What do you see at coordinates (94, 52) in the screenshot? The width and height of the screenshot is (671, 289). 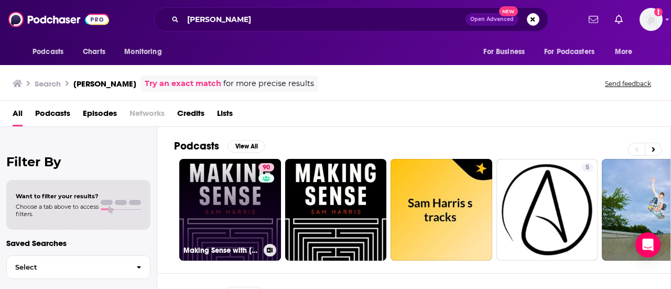 I see `span: Charts` at bounding box center [94, 52].